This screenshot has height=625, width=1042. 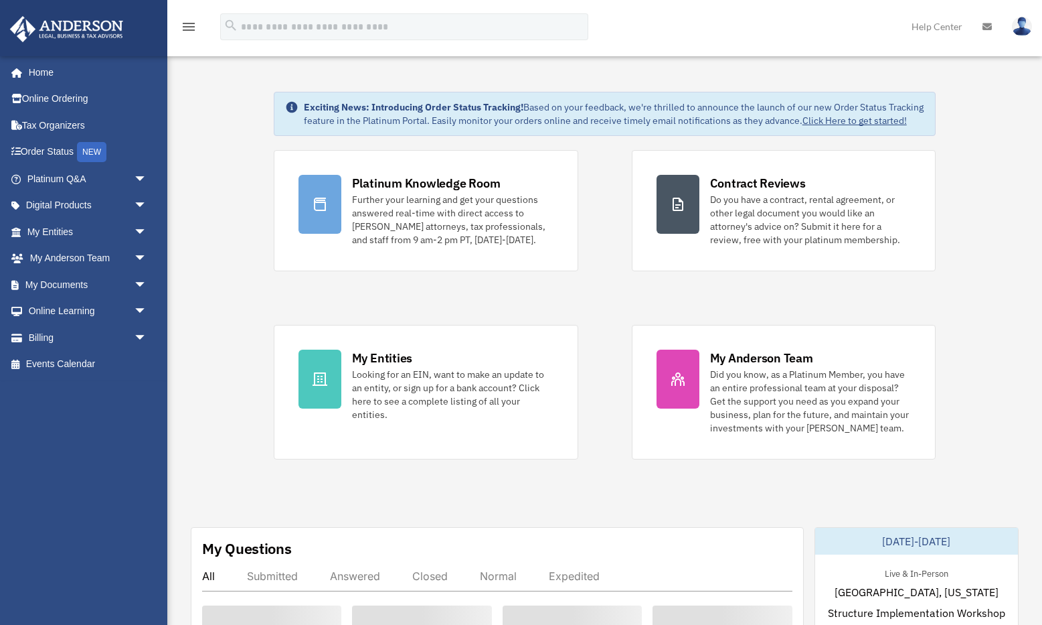 What do you see at coordinates (916, 613) in the screenshot?
I see `span: Structure Implementation Workshop` at bounding box center [916, 613].